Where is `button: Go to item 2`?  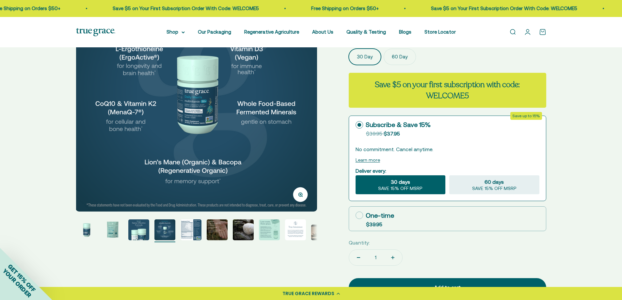 button: Go to item 2 is located at coordinates (113, 231).